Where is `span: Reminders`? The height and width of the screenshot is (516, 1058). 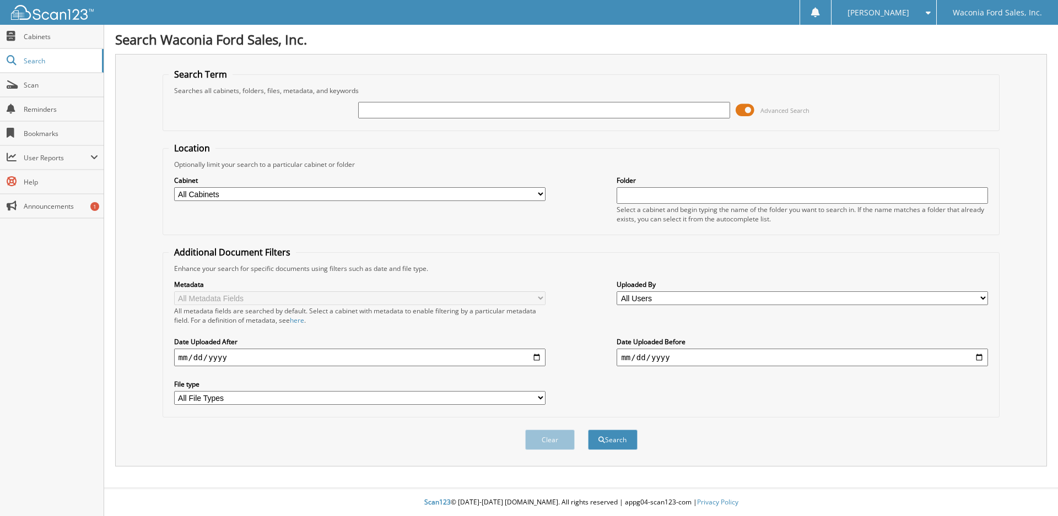
span: Reminders is located at coordinates (61, 109).